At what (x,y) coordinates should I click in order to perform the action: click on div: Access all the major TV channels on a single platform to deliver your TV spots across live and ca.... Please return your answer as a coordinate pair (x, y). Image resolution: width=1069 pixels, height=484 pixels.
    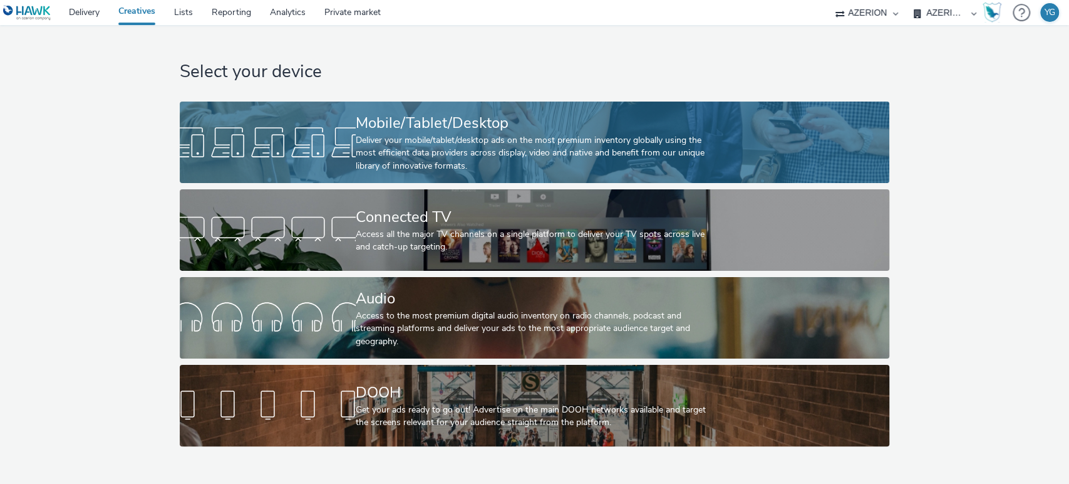
    Looking at the image, I should click on (532, 241).